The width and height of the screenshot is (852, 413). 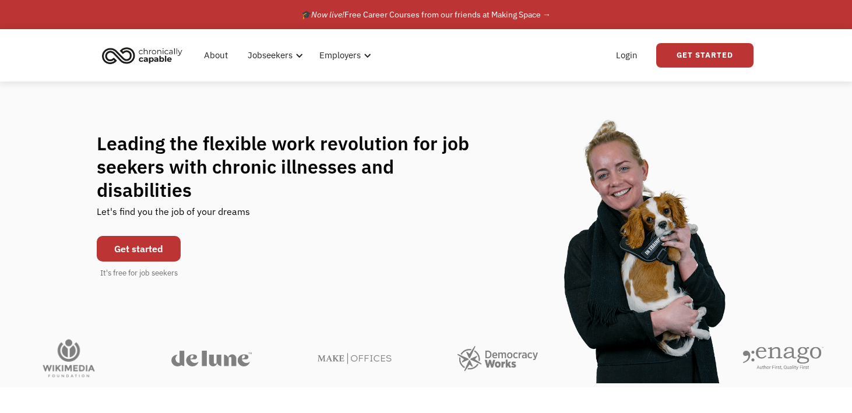 I want to click on a: Get started, so click(x=139, y=249).